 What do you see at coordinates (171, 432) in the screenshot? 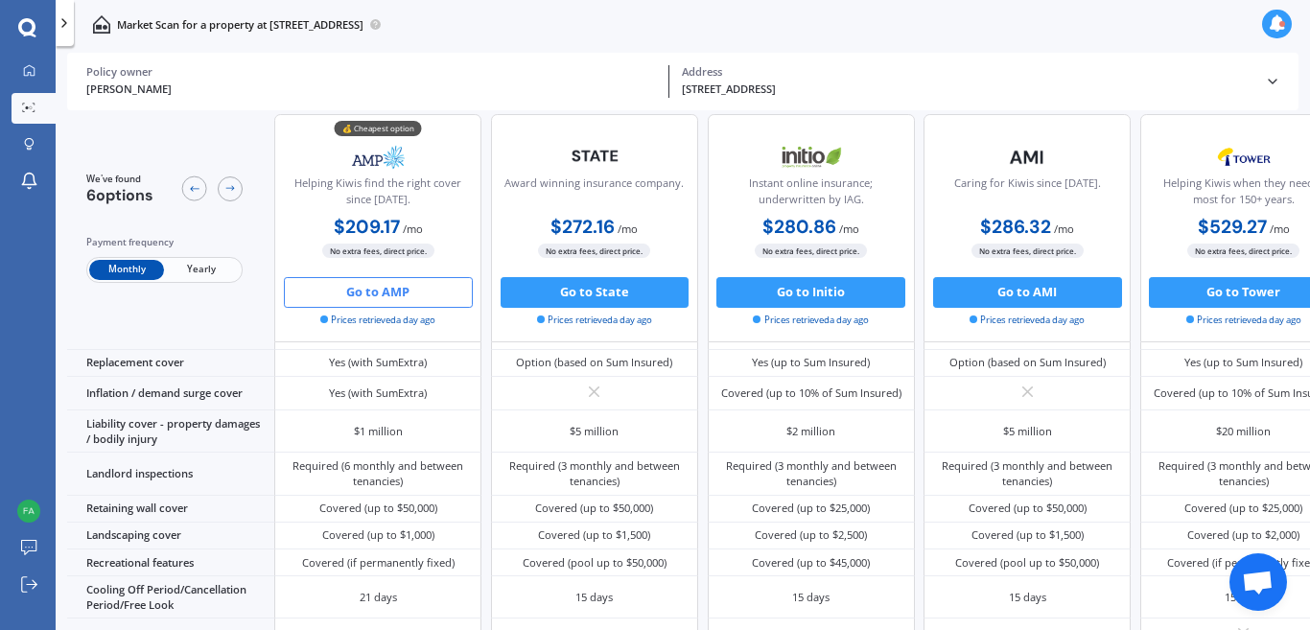
I see `div: Liability cover - property damages / bodily injury` at bounding box center [171, 432].